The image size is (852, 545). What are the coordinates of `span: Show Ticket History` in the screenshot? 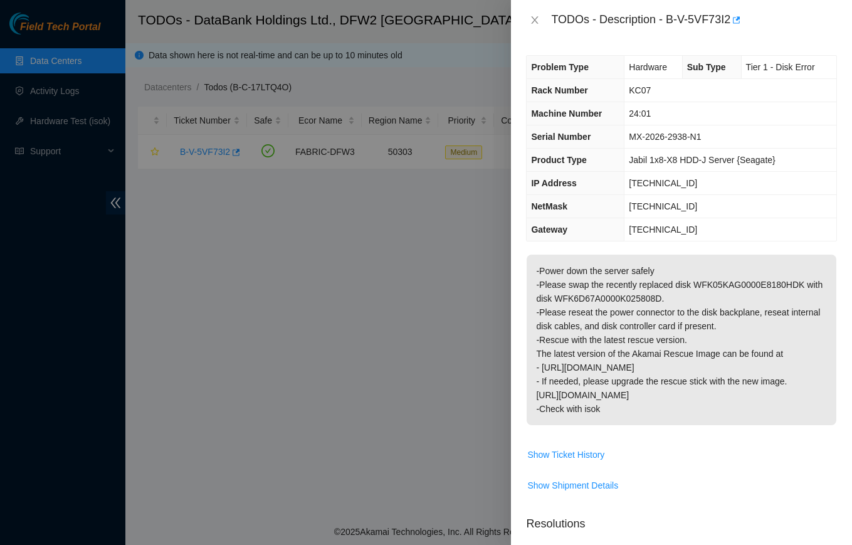 It's located at (565, 454).